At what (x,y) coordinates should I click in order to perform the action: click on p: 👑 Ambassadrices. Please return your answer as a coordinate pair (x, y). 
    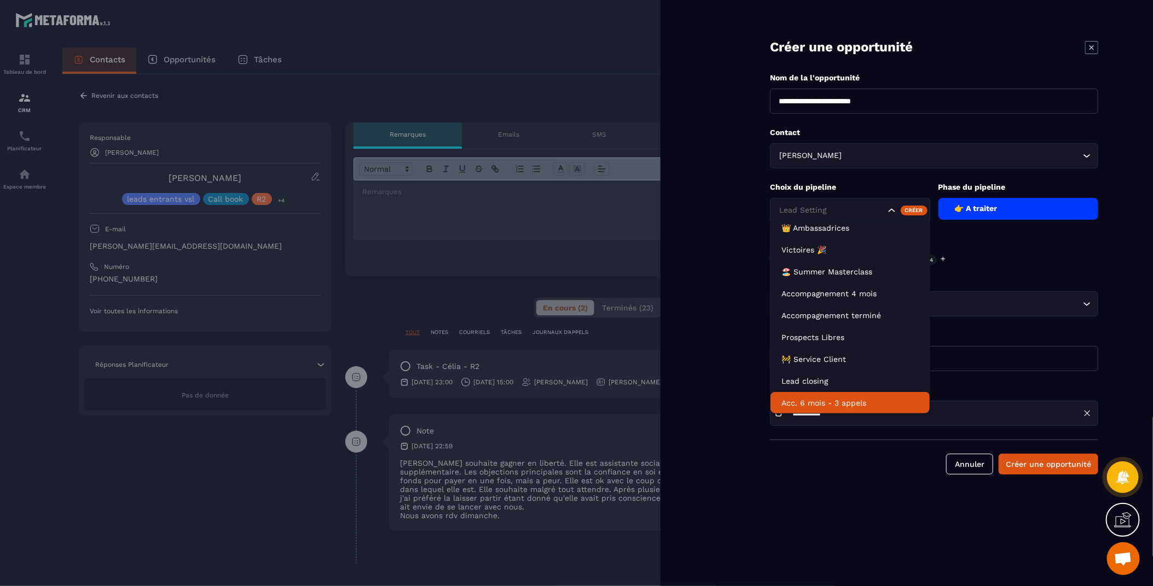
    Looking at the image, I should click on (850, 228).